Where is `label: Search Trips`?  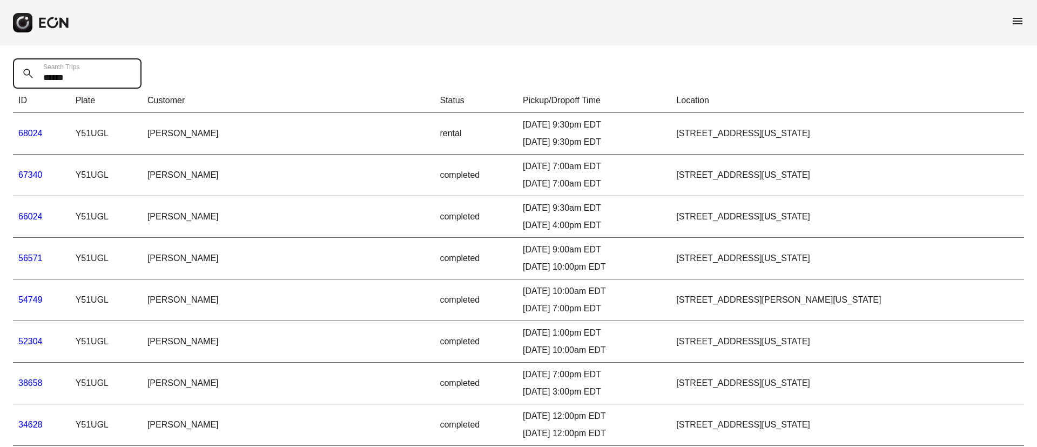 label: Search Trips is located at coordinates (61, 67).